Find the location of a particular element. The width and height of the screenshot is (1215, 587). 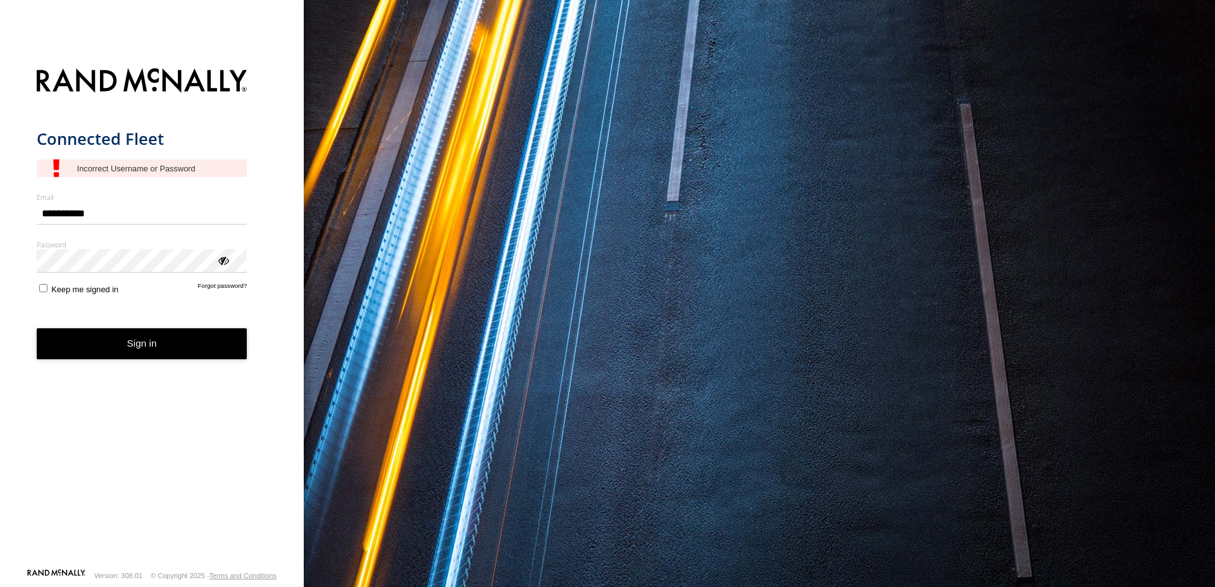

label: Email is located at coordinates (142, 197).